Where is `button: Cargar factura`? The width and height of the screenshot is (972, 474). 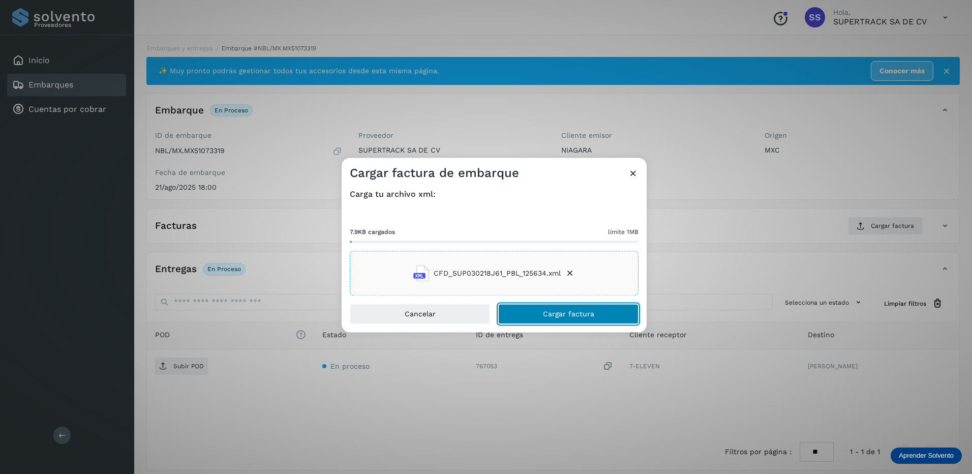 button: Cargar factura is located at coordinates (568, 314).